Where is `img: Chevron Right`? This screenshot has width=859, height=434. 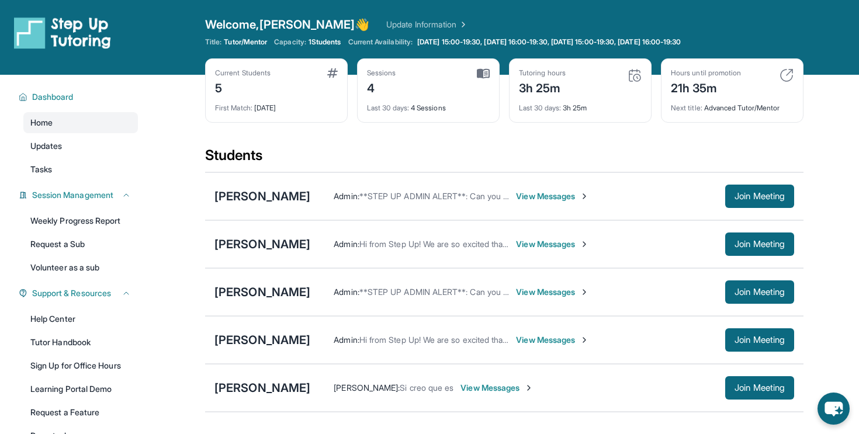
img: Chevron Right is located at coordinates (462, 25).